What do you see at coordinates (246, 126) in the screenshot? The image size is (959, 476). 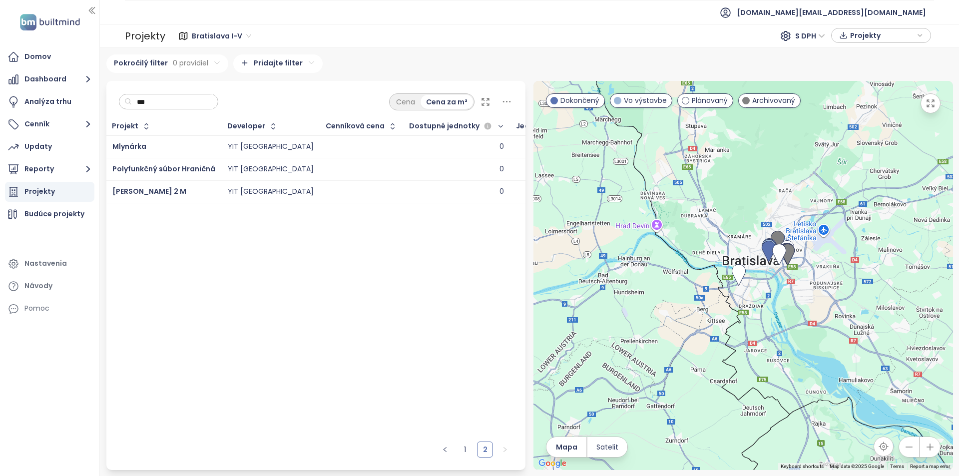 I see `div: Developer` at bounding box center [246, 126].